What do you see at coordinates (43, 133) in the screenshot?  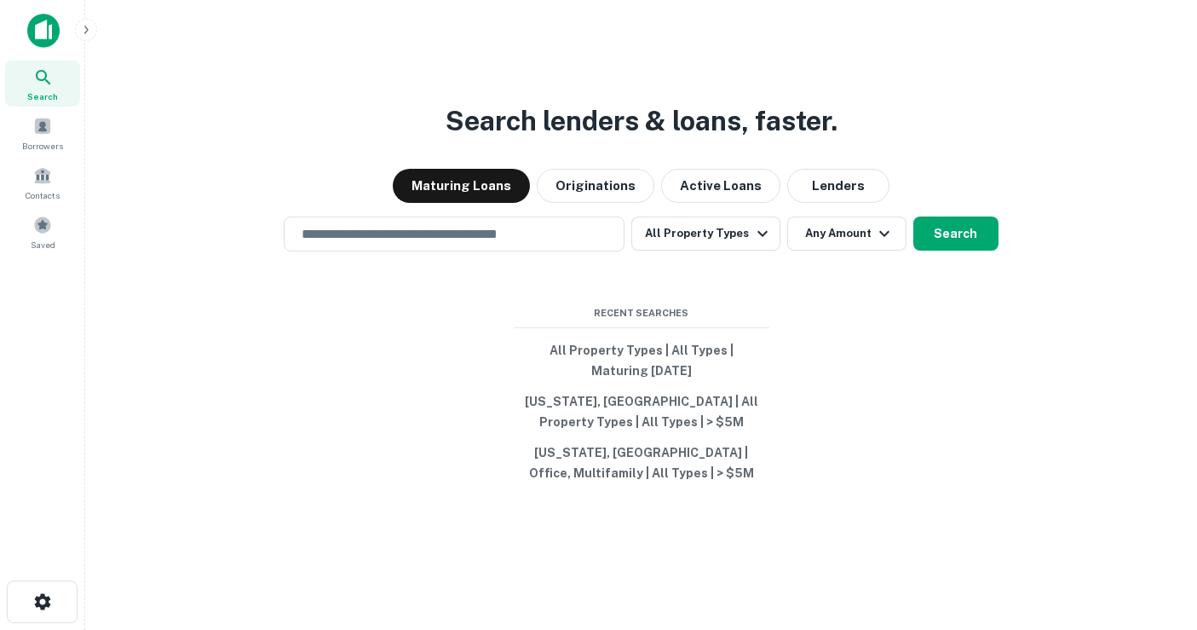 I see `div: Borrowers` at bounding box center [43, 133].